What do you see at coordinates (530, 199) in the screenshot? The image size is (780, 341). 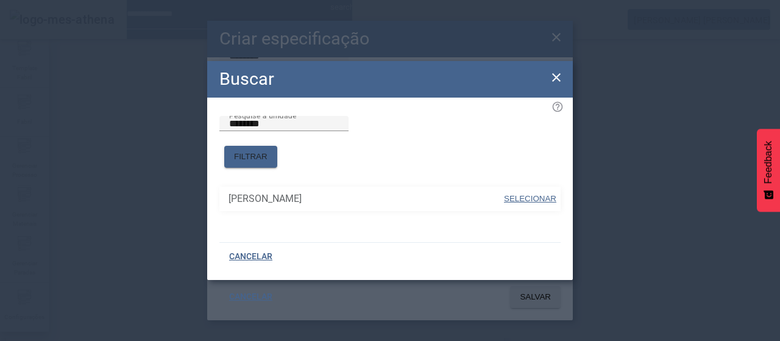 I see `button: SELECIONAR` at bounding box center [530, 199].